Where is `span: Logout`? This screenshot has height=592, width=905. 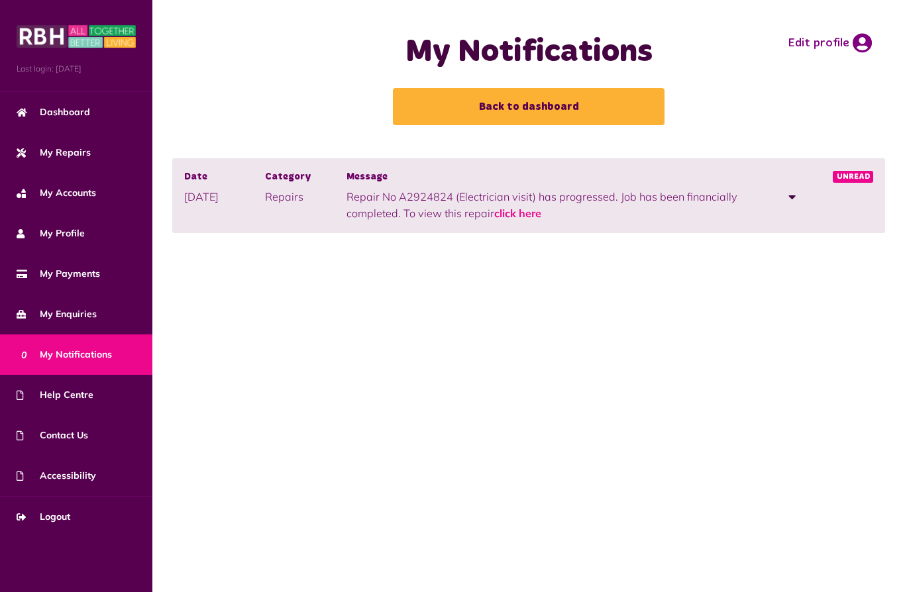
span: Logout is located at coordinates (43, 517).